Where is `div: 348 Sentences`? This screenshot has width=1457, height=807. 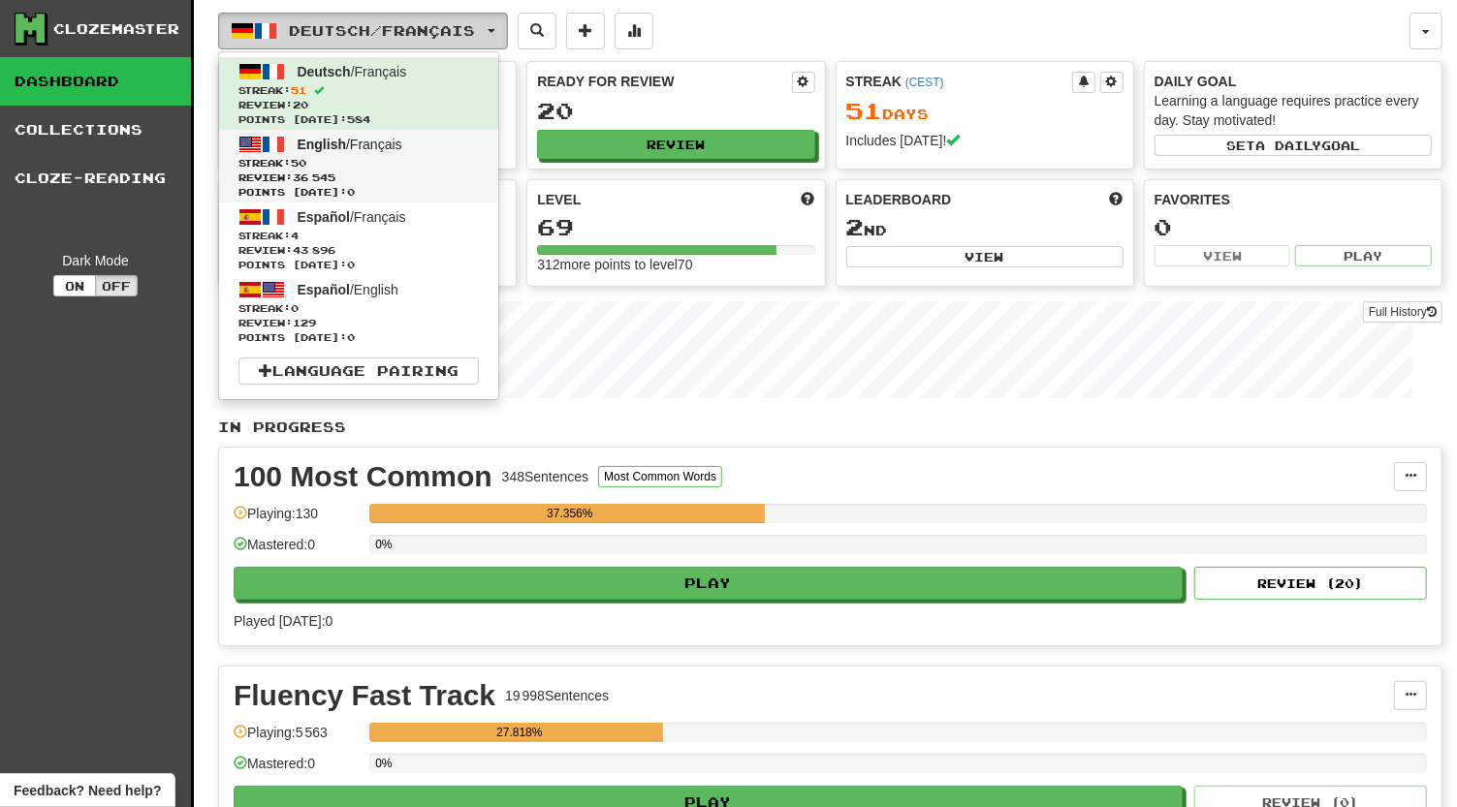
div: 348 Sentences is located at coordinates (546, 477).